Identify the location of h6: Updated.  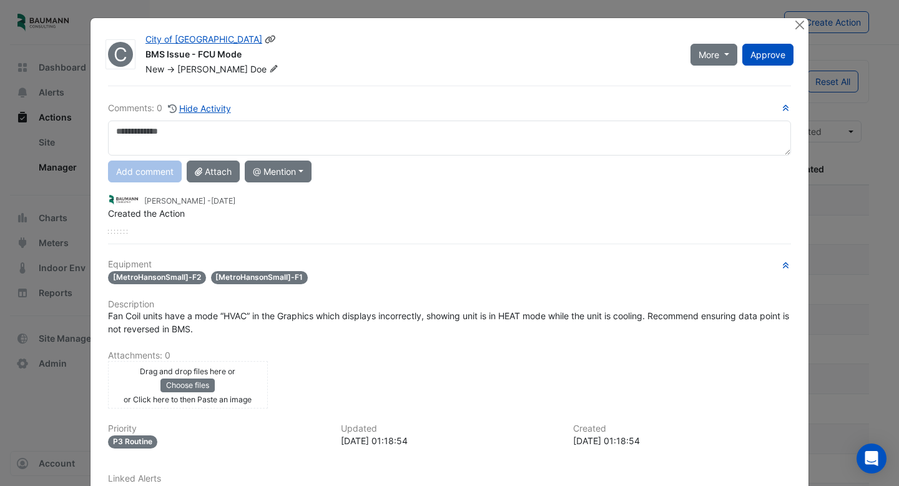
(450, 428).